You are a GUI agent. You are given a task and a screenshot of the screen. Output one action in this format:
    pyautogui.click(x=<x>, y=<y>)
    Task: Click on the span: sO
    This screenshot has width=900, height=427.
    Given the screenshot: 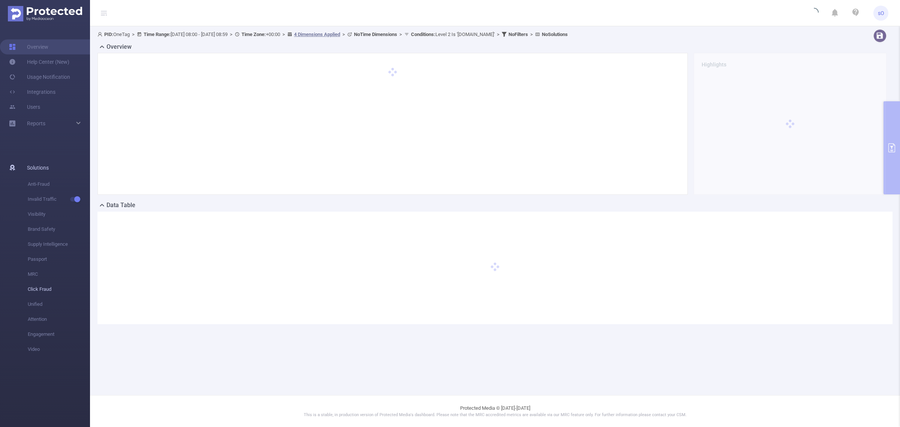 What is the action you would take?
    pyautogui.click(x=881, y=13)
    